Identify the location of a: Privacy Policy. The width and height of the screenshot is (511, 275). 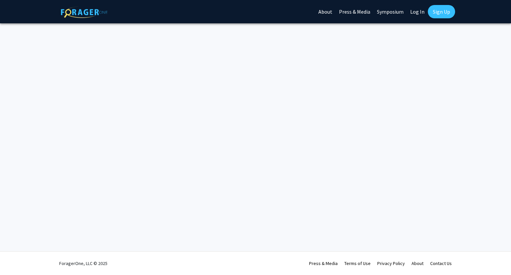
(391, 263).